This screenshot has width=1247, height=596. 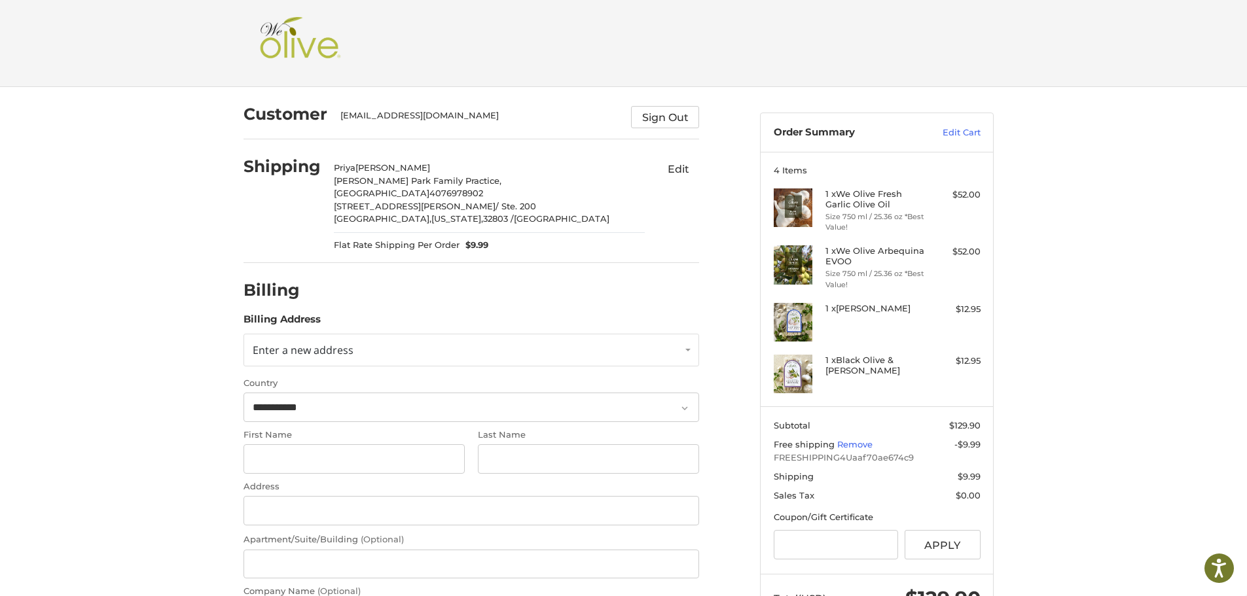 I want to click on span: Shipping, so click(x=793, y=477).